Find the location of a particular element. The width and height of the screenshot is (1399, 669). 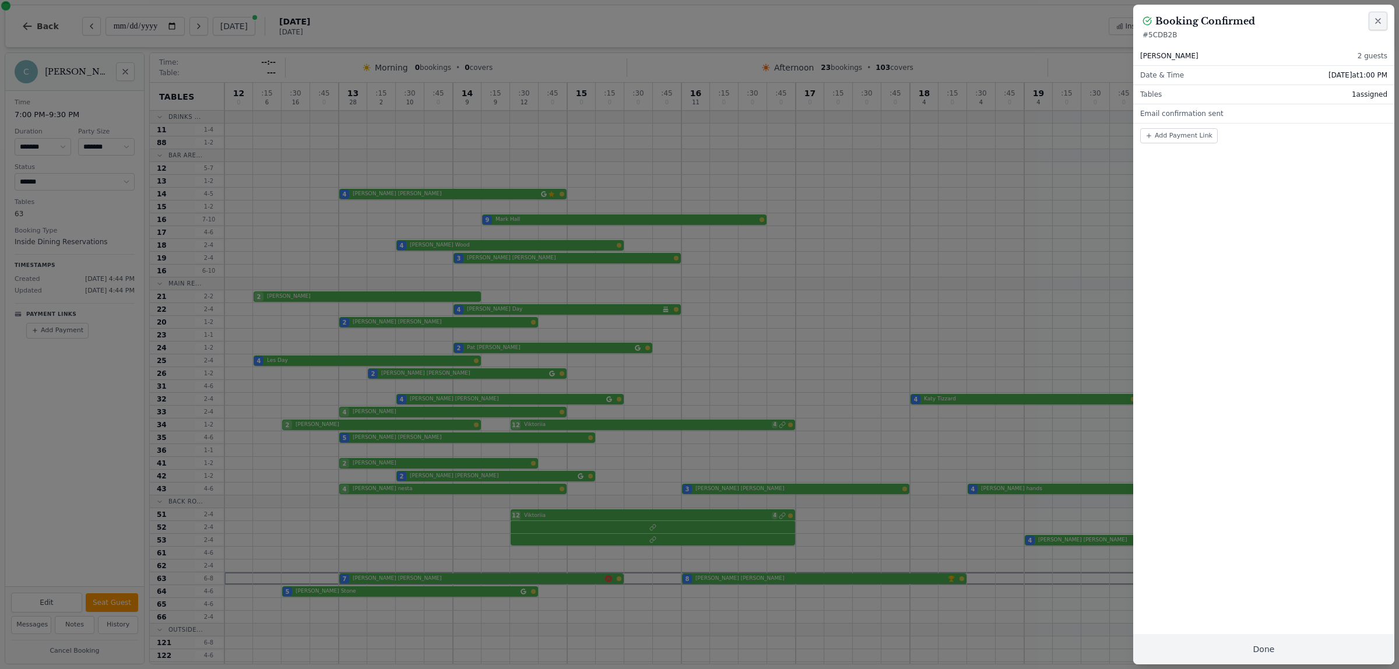

span: Tables is located at coordinates (1151, 94).